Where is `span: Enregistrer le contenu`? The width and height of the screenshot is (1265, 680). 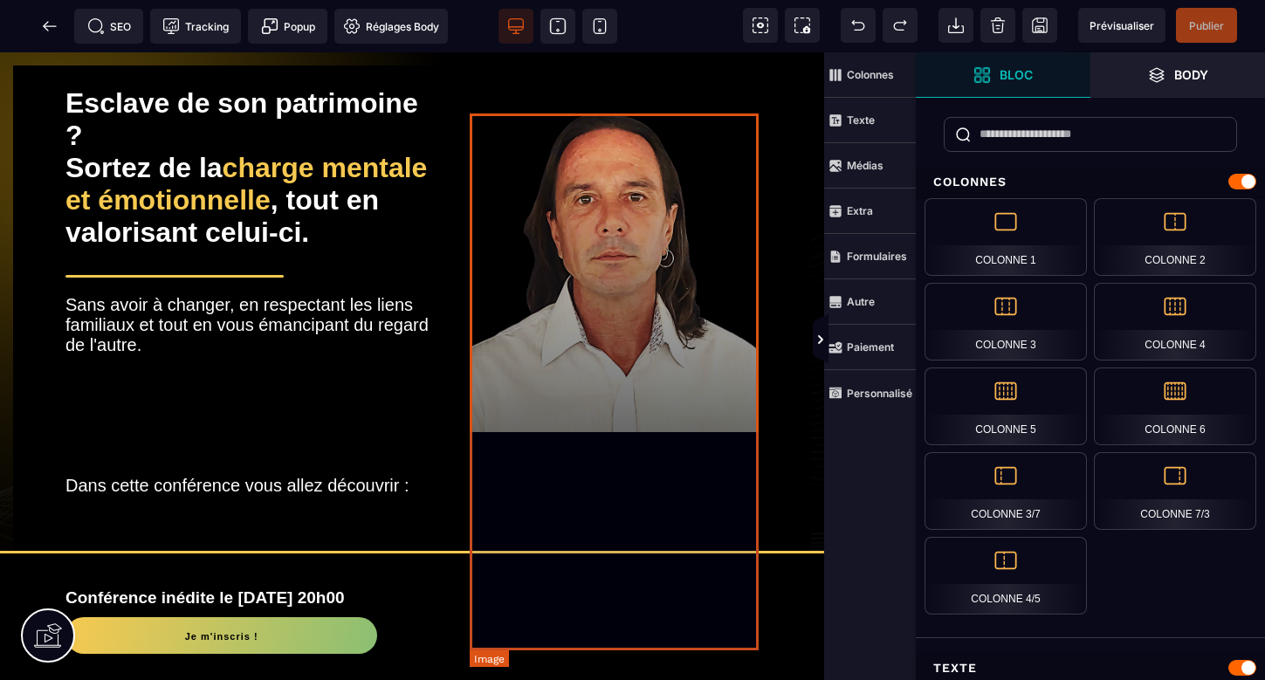
span: Enregistrer le contenu is located at coordinates (1206, 25).